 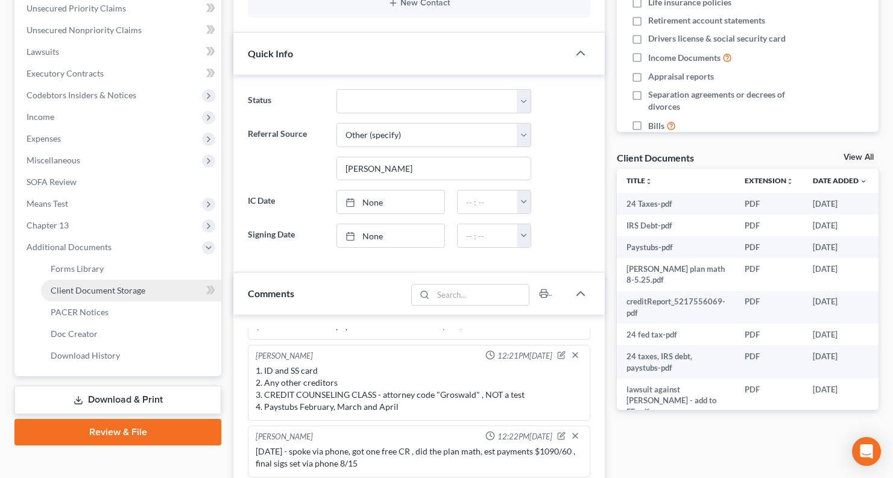 What do you see at coordinates (131, 291) in the screenshot?
I see `a: Client Document Storage` at bounding box center [131, 291].